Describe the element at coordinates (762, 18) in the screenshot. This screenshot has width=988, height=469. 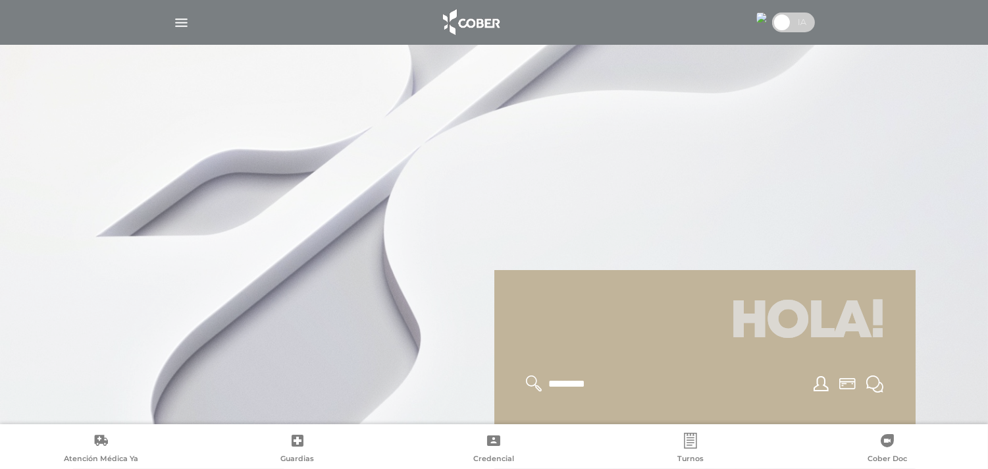
I see `img: 7294` at that location.